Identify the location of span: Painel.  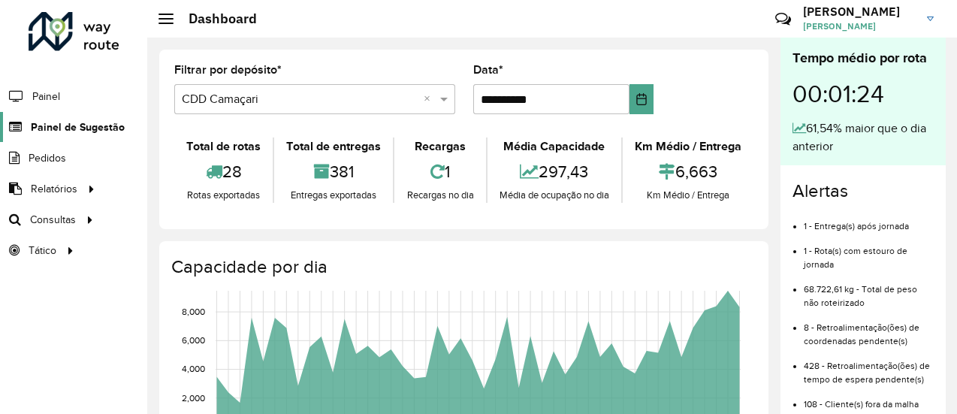
(46, 96).